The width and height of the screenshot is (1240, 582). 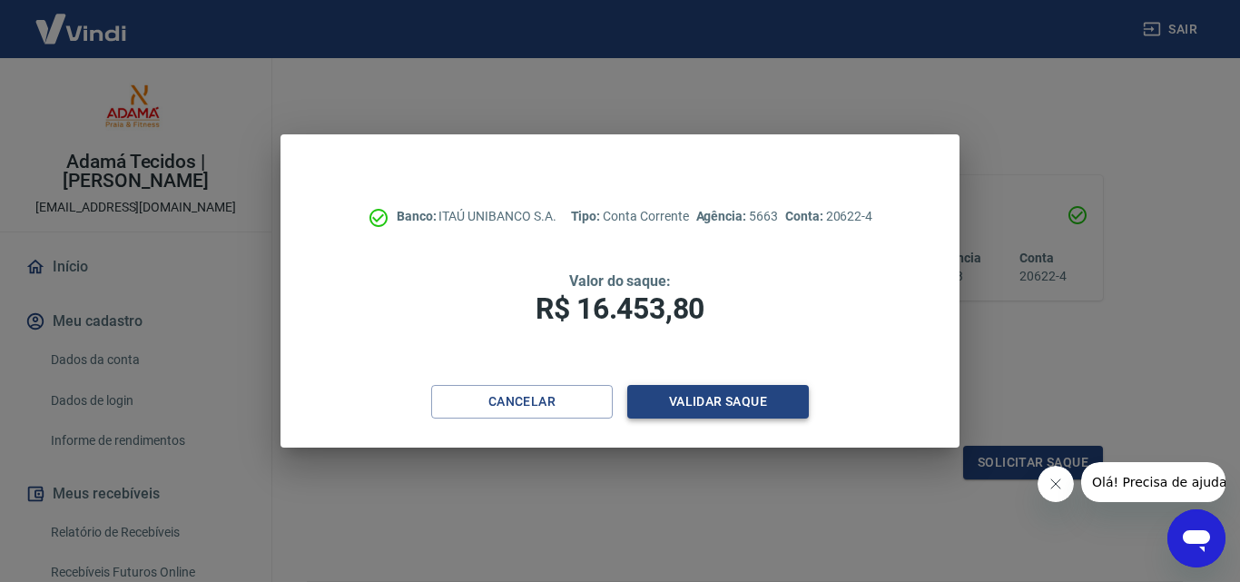 What do you see at coordinates (476, 216) in the screenshot?
I see `p: ITAÚ UNIBANCO S.A.` at bounding box center [476, 216].